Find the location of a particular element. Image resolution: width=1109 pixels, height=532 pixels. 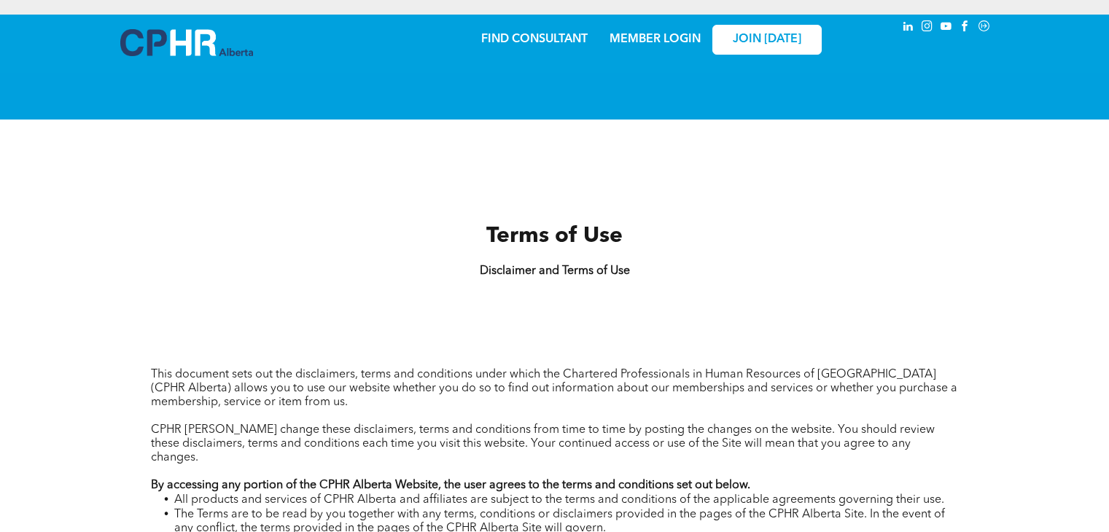

img: A blue and white logo for cp alberta is located at coordinates (187, 42).